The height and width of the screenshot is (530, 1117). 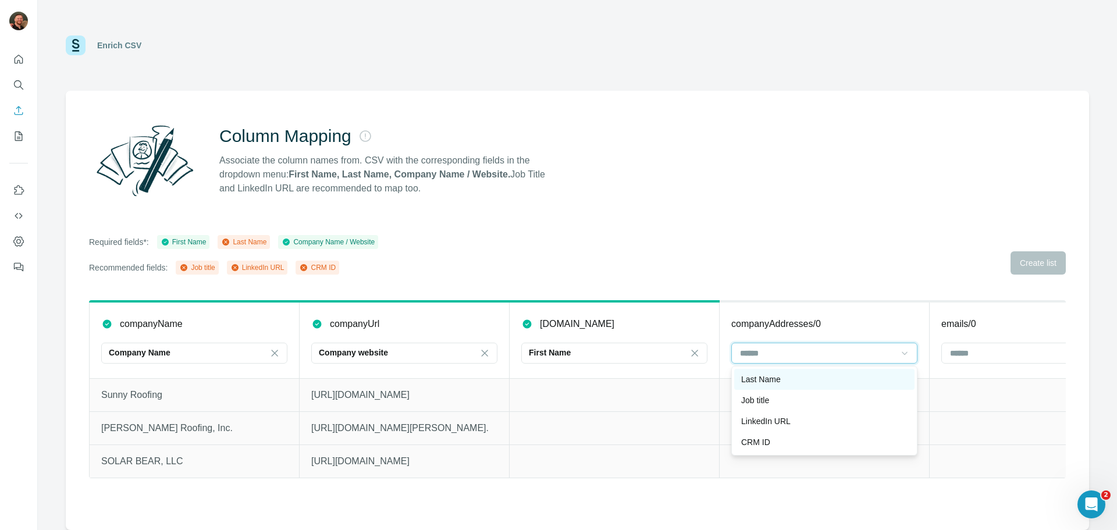 I want to click on p: Last Name, so click(x=761, y=379).